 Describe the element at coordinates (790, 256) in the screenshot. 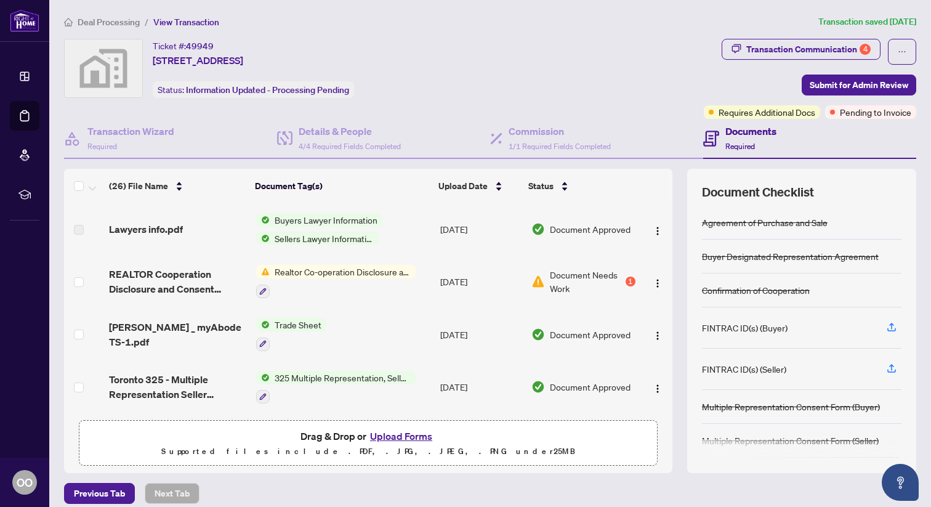

I see `div: Buyer Designated Representation Agreement` at that location.